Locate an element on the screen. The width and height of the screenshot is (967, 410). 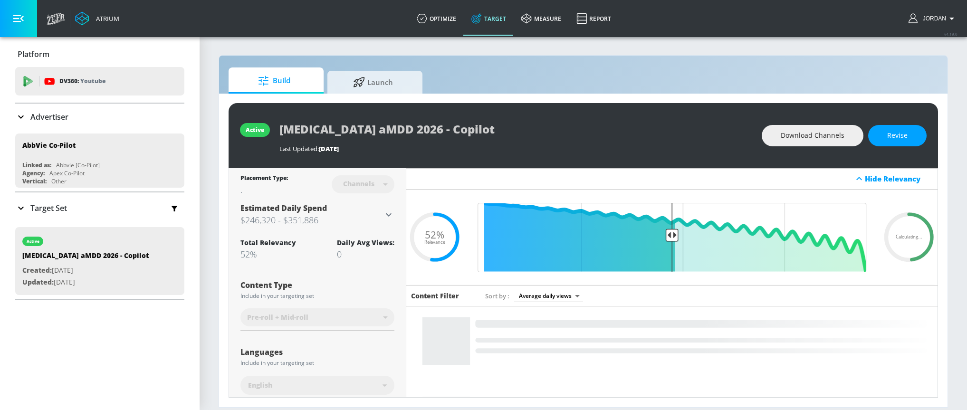
span: v 4.19.0 is located at coordinates (951, 34).